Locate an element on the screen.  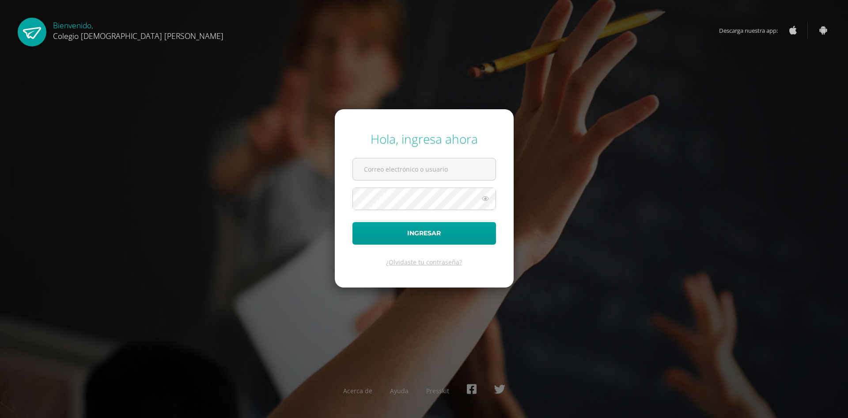
button: Ingresar is located at coordinates (424, 233).